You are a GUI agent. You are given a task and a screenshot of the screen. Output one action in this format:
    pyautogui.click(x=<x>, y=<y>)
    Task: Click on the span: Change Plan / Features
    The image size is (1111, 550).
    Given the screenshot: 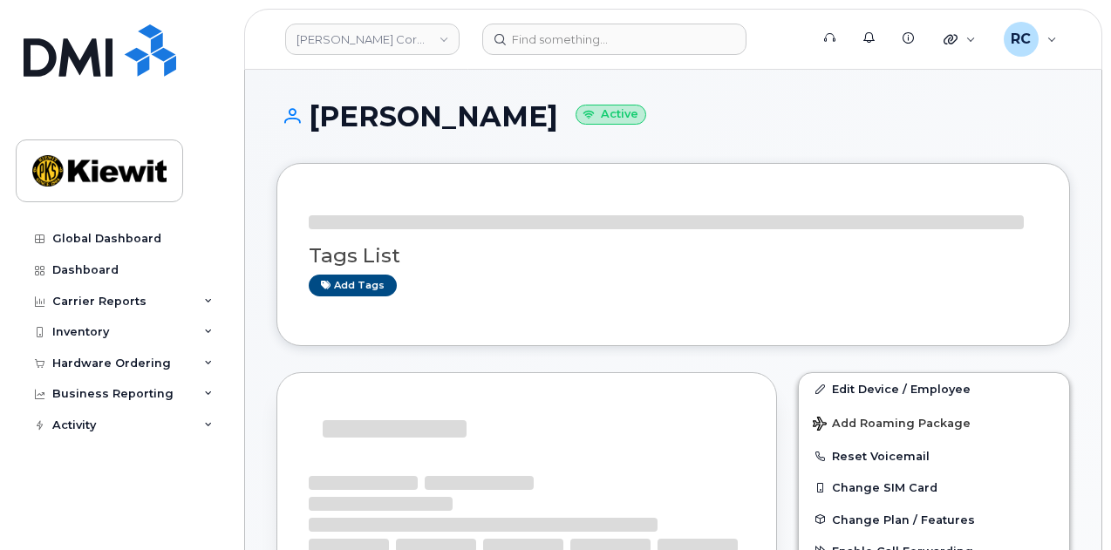 What is the action you would take?
    pyautogui.click(x=903, y=519)
    